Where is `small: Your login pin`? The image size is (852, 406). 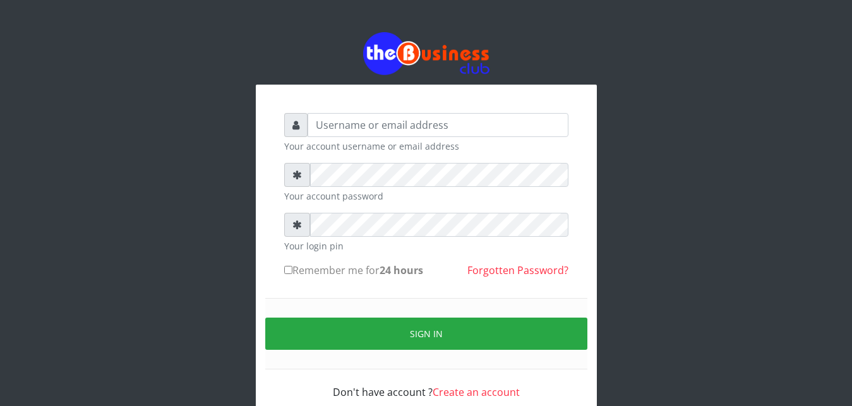
small: Your login pin is located at coordinates (427, 246).